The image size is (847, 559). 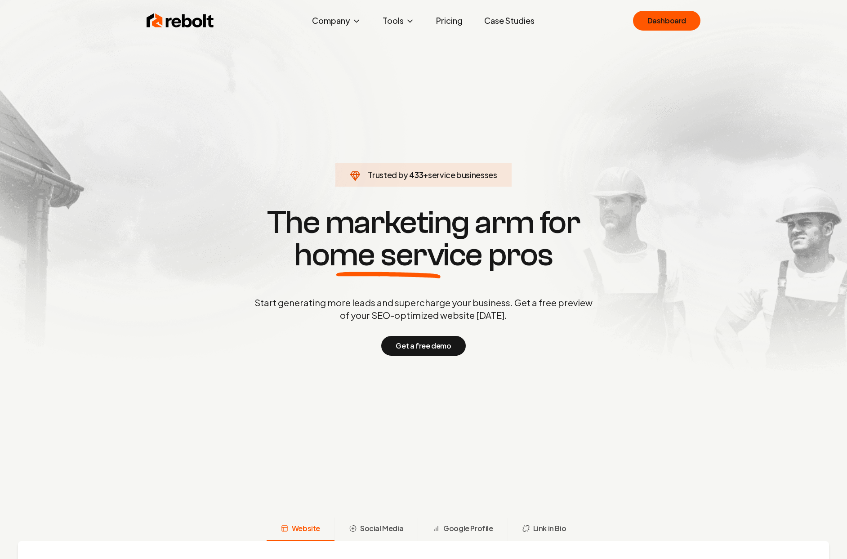 I want to click on button: Website, so click(x=300, y=529).